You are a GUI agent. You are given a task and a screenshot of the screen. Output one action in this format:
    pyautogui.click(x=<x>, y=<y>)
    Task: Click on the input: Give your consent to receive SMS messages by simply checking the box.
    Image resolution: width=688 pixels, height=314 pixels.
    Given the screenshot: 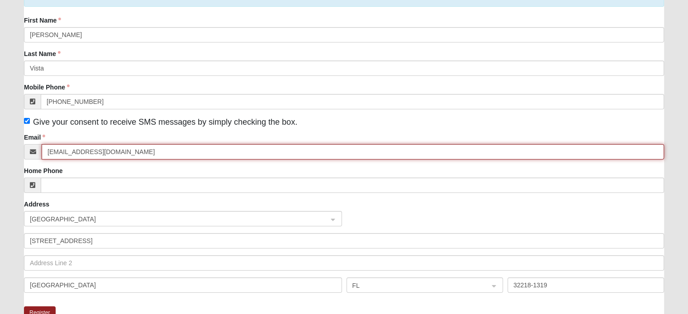 What is the action you would take?
    pyautogui.click(x=27, y=121)
    